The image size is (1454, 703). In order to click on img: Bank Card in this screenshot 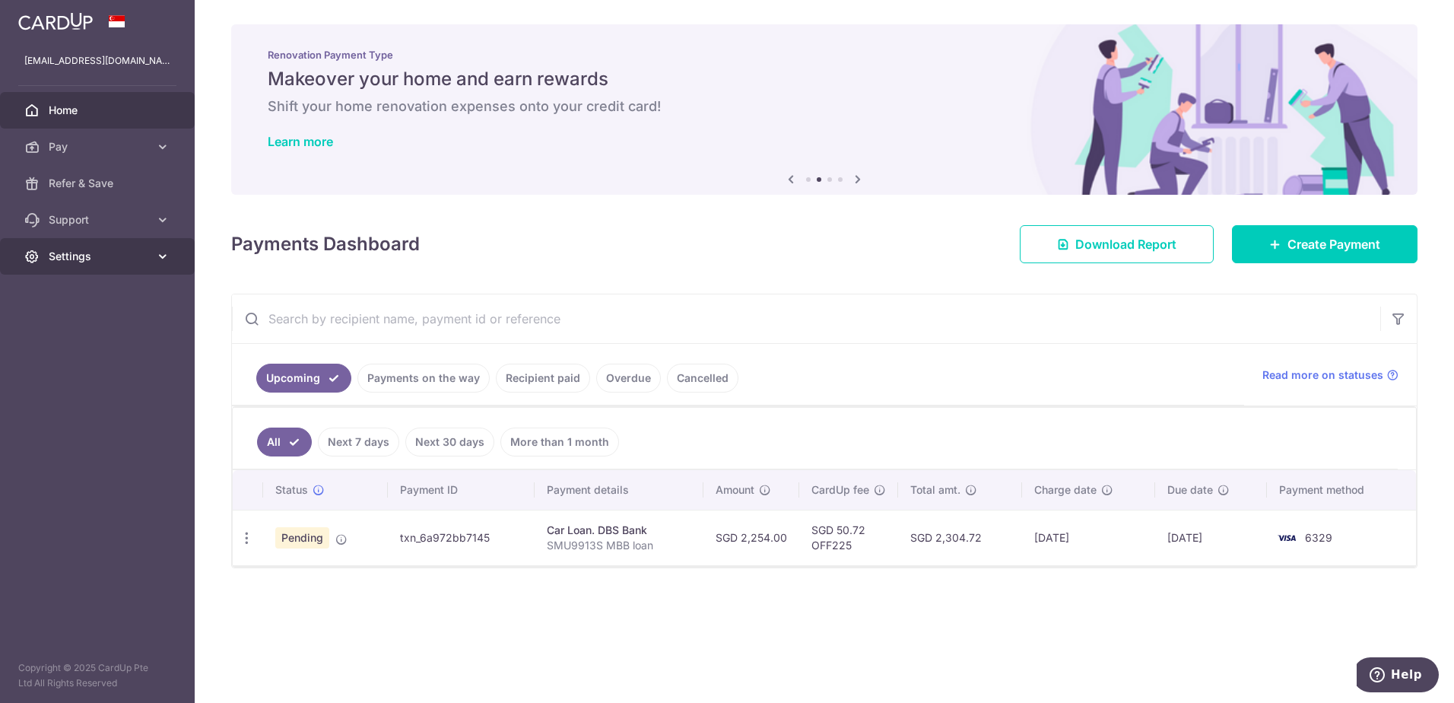, I will do `click(1287, 538)`.